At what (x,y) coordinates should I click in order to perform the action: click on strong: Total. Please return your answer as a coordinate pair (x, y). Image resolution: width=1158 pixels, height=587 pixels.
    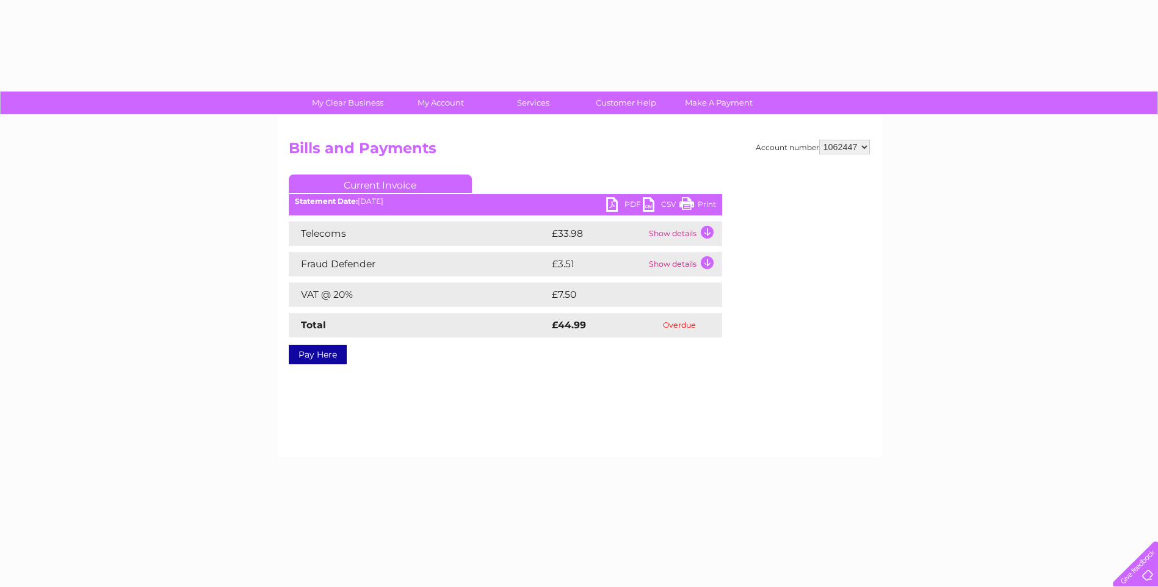
    Looking at the image, I should click on (313, 325).